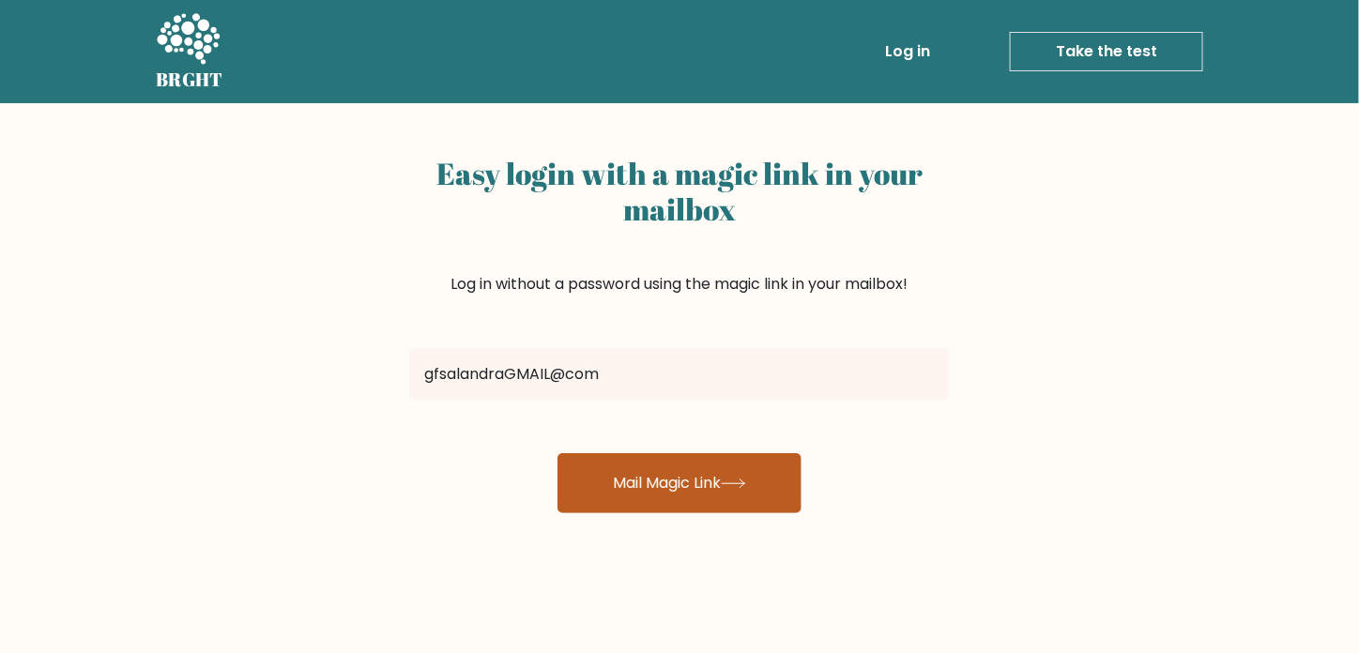 The image size is (1359, 653). What do you see at coordinates (680, 191) in the screenshot?
I see `h2: Easy login with a magic link in your mailbox` at bounding box center [680, 191].